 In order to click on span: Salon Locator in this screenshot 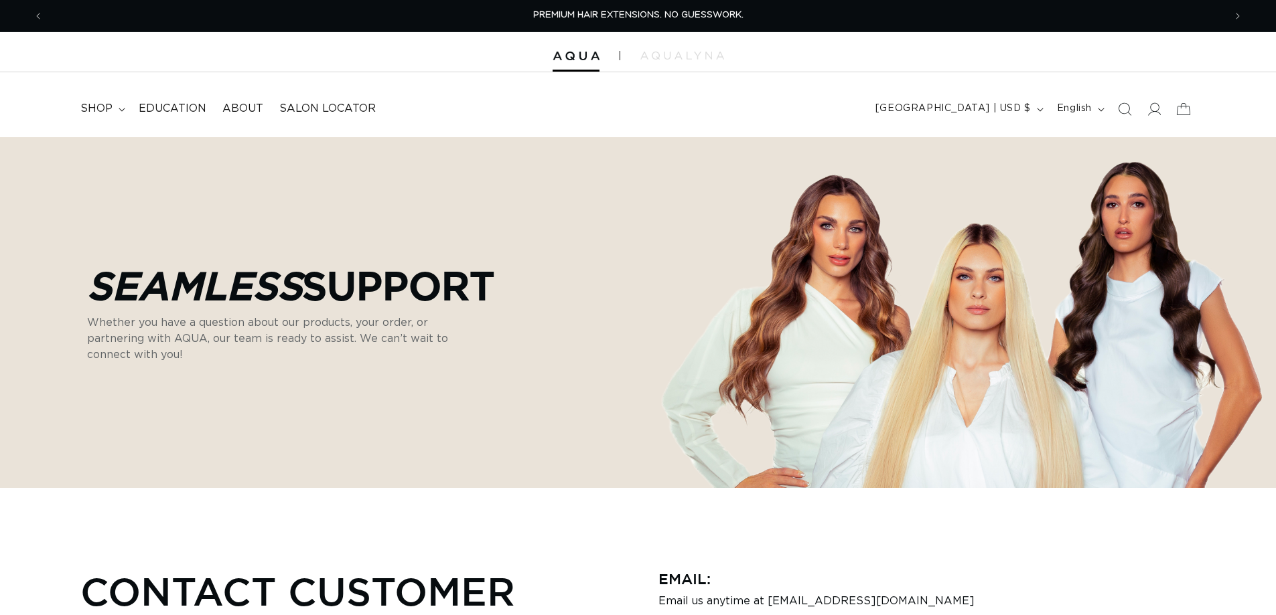, I will do `click(327, 108)`.